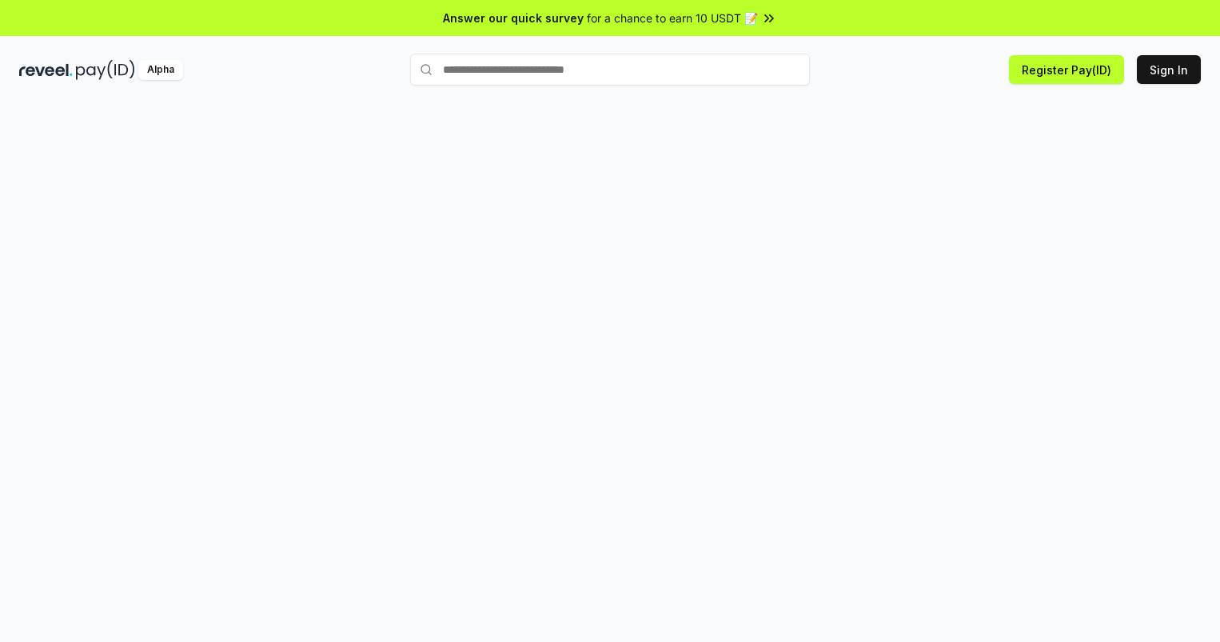 The width and height of the screenshot is (1220, 642). I want to click on img: reveel_dark, so click(46, 70).